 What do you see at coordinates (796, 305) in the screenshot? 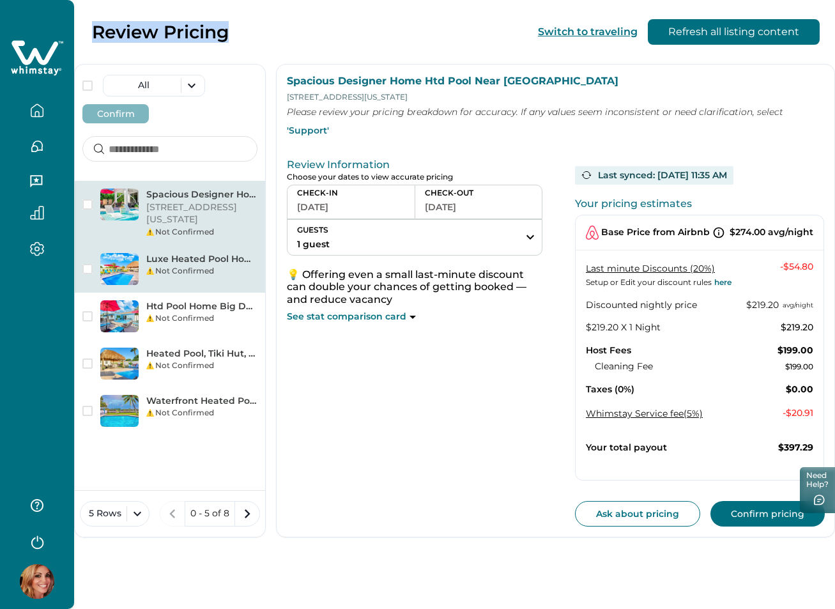
I see `span: avg/night` at bounding box center [796, 305].